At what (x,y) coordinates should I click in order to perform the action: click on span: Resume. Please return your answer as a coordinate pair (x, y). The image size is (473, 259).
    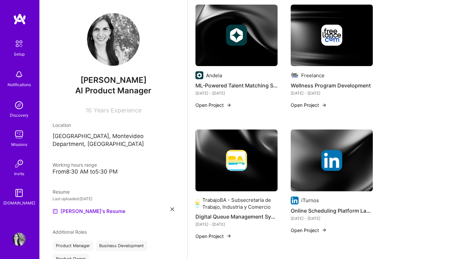
    Looking at the image, I should click on (61, 191).